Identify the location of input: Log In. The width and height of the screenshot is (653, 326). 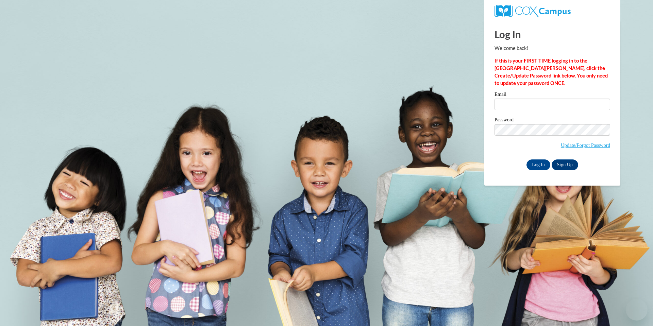
(538, 165).